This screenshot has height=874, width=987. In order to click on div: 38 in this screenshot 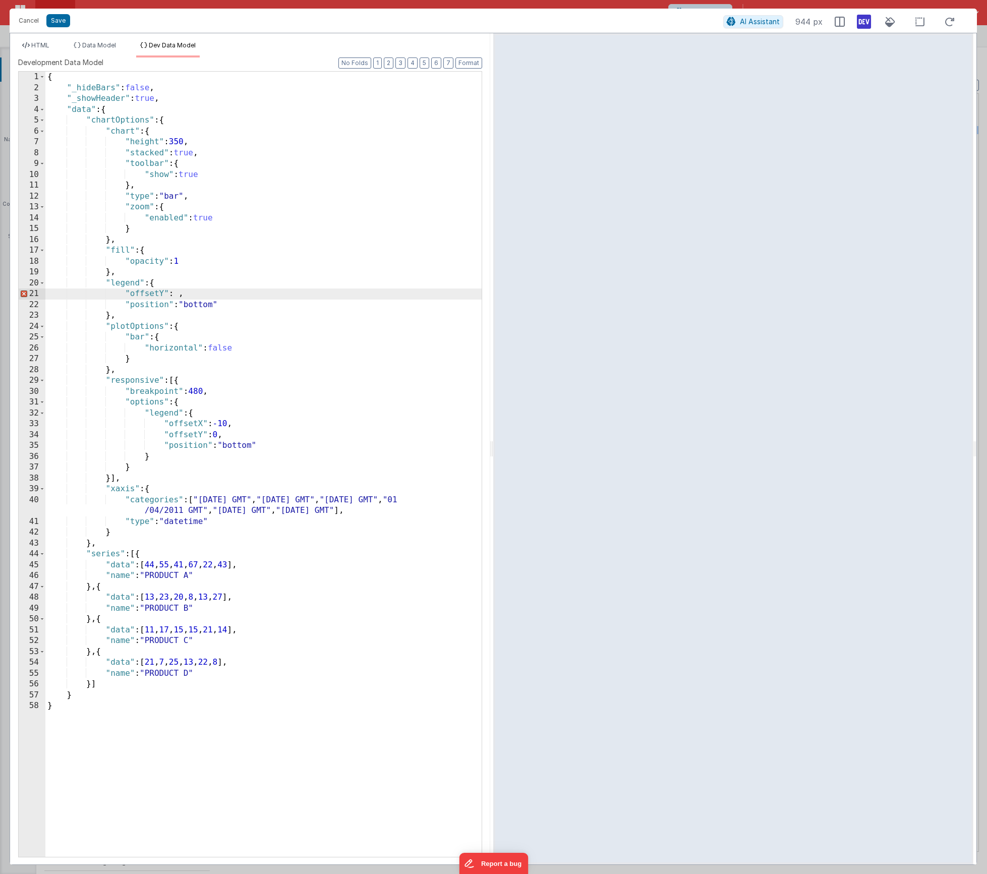, I will do `click(32, 479)`.